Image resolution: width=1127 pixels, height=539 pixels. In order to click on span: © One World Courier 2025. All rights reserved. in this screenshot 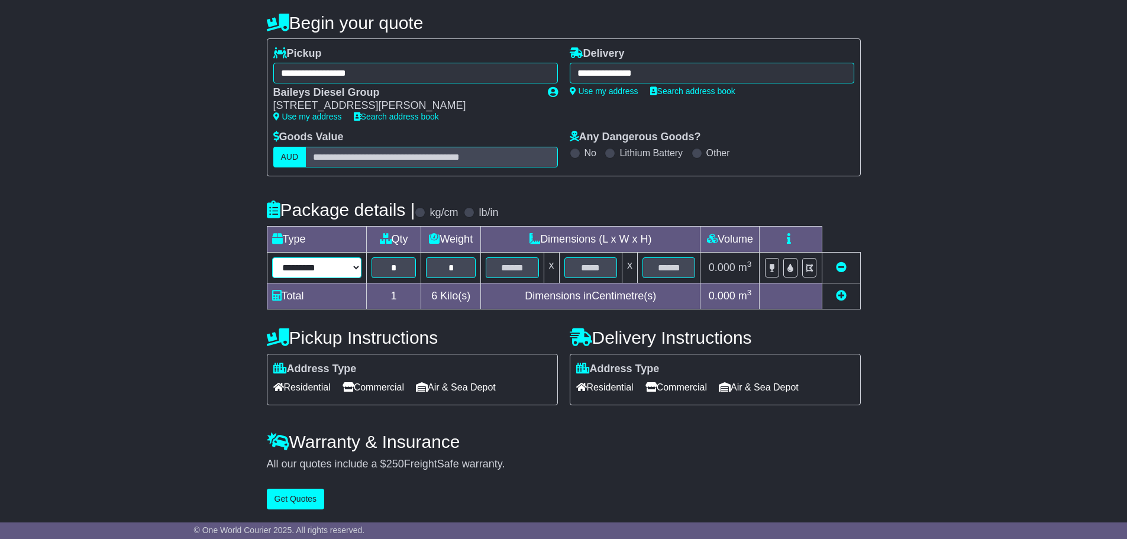, I will do `click(279, 530)`.